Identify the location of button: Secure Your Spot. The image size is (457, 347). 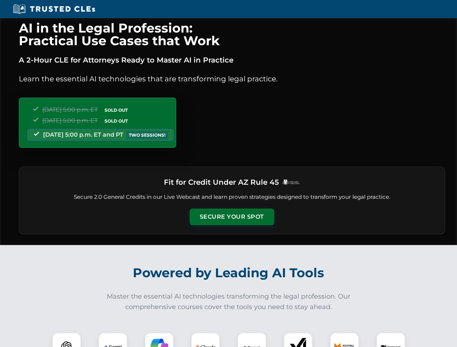
(232, 217).